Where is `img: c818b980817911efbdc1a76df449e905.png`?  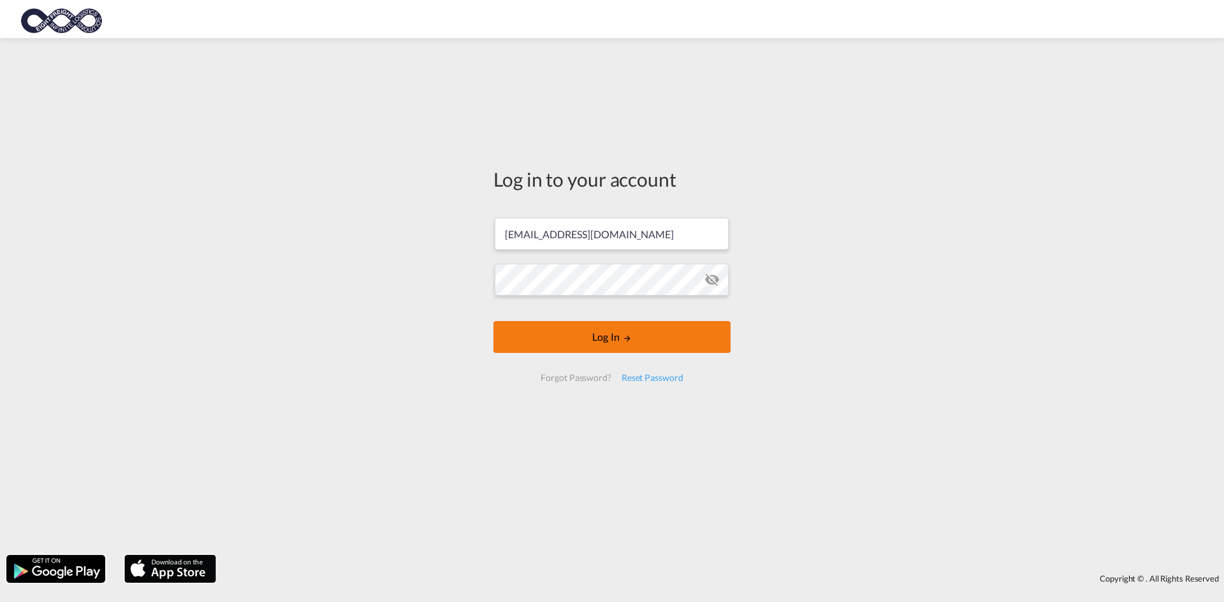
img: c818b980817911efbdc1a76df449e905.png is located at coordinates (62, 19).